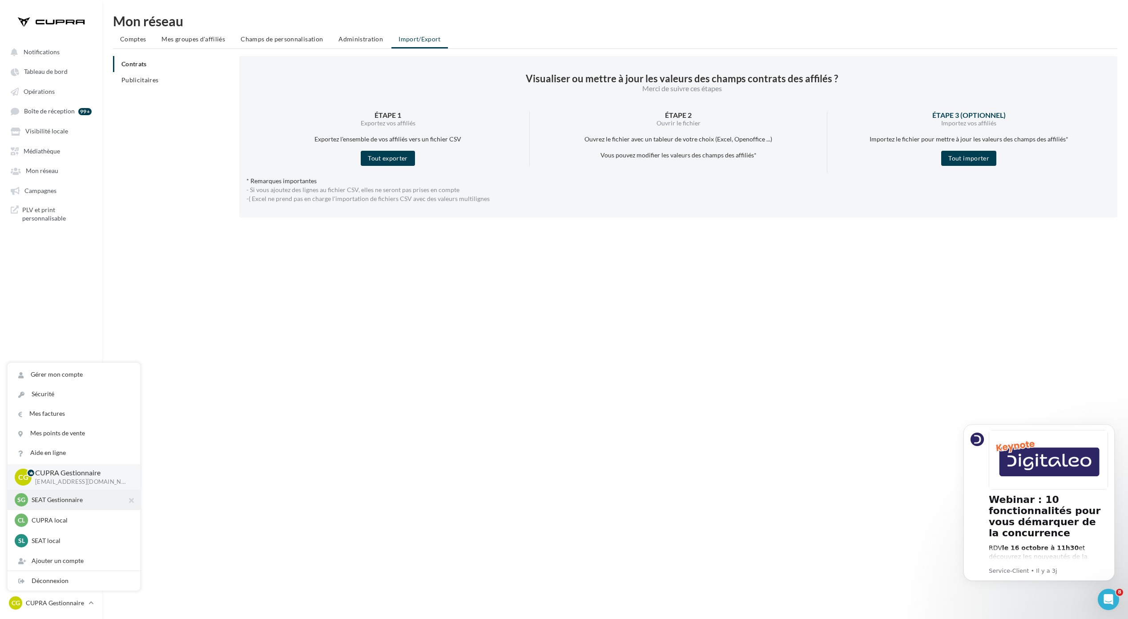 The width and height of the screenshot is (1128, 619). I want to click on p: -( Excel ne prend pas en charge l'importation de fichiers CSV avec des valeurs multilignes, so click(671, 199).